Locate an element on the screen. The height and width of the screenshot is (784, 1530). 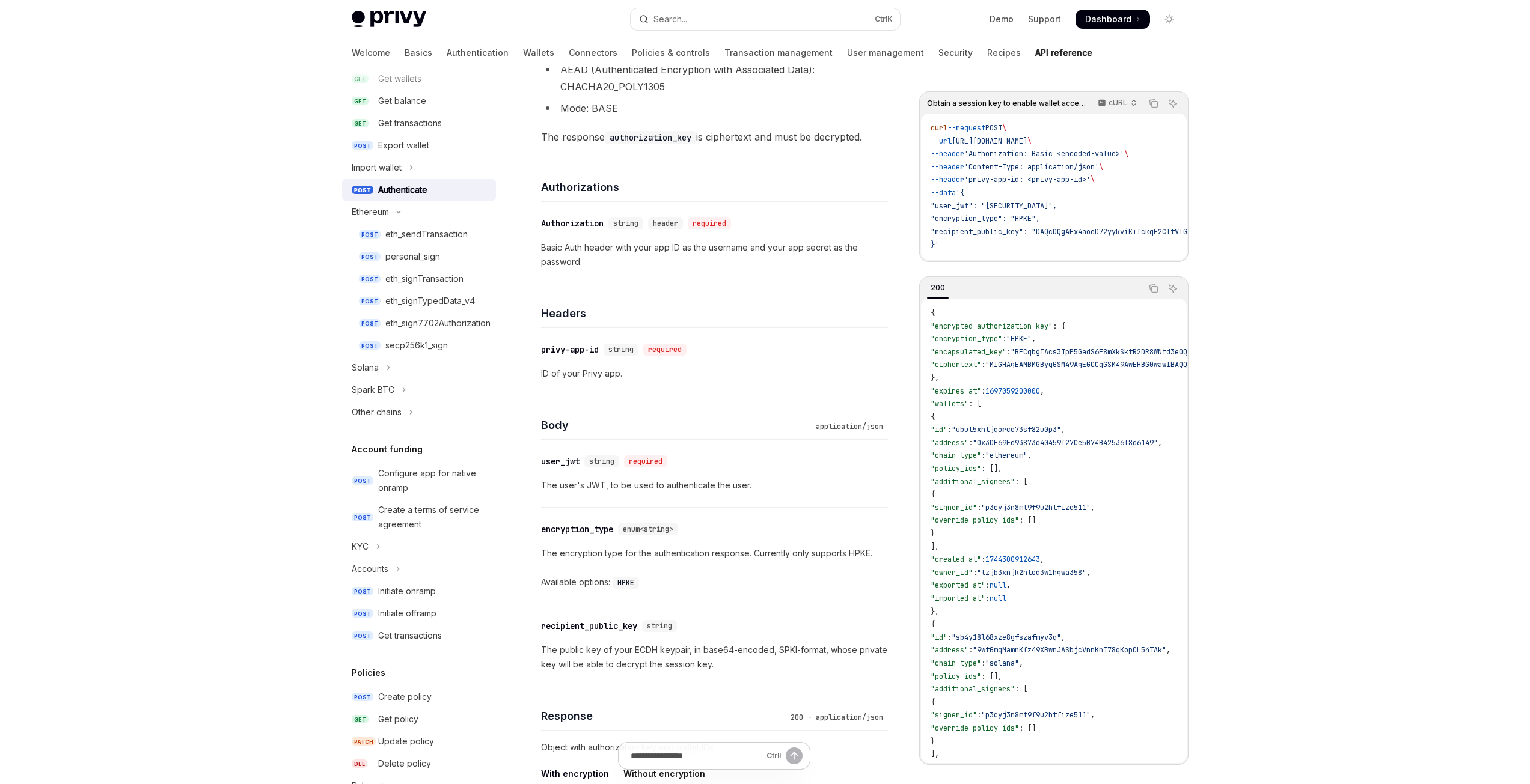
div: personal_sign is located at coordinates (412, 257).